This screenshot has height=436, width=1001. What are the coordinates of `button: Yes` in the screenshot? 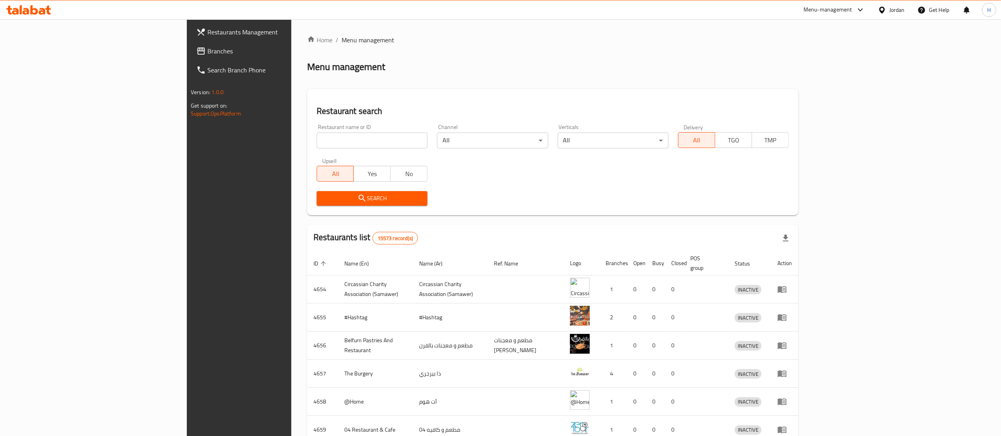 It's located at (372, 174).